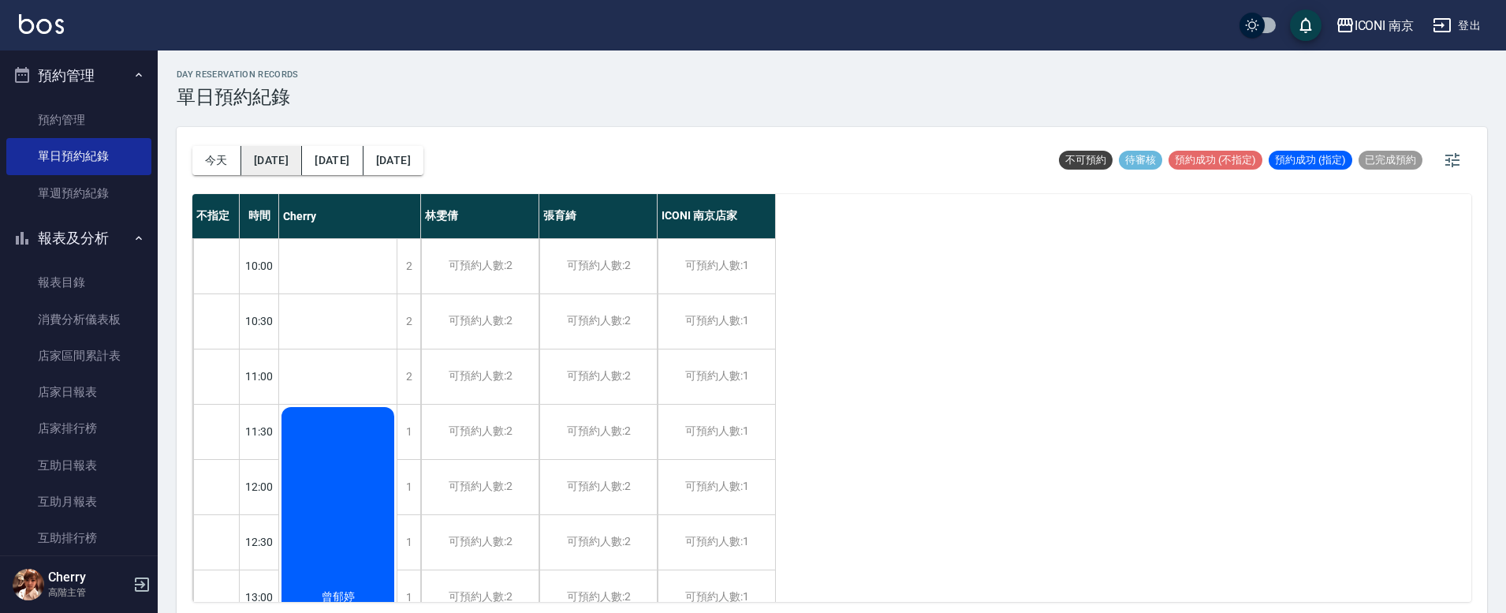 Image resolution: width=1506 pixels, height=613 pixels. Describe the element at coordinates (259, 431) in the screenshot. I see `div: 11:30` at that location.